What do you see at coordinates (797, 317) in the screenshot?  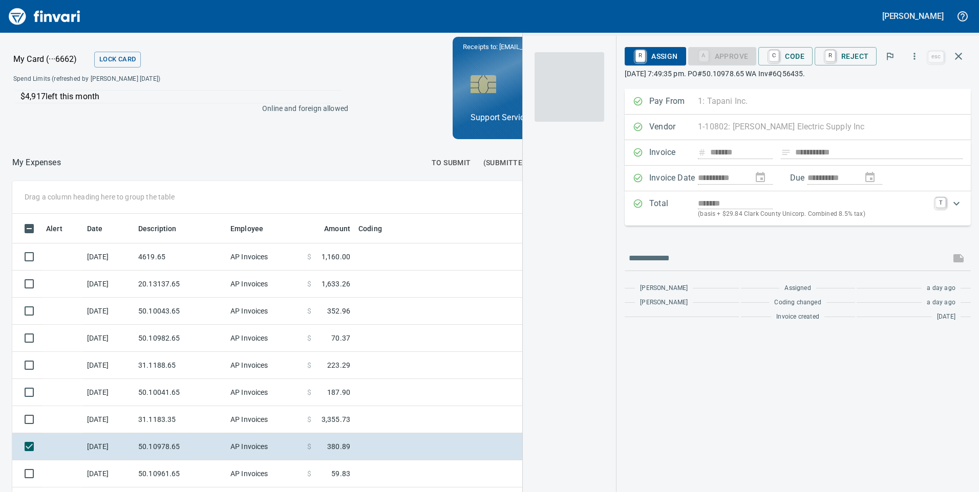 I see `span: Invoice created` at bounding box center [797, 317].